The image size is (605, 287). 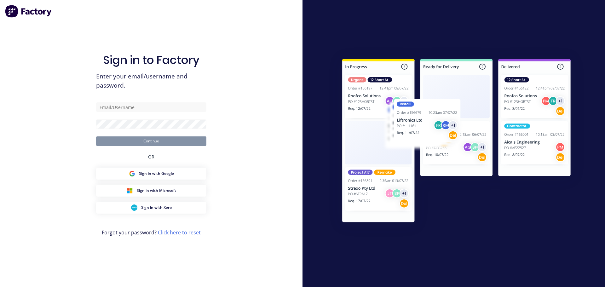 What do you see at coordinates (29, 11) in the screenshot?
I see `img: Factory` at bounding box center [29, 11].